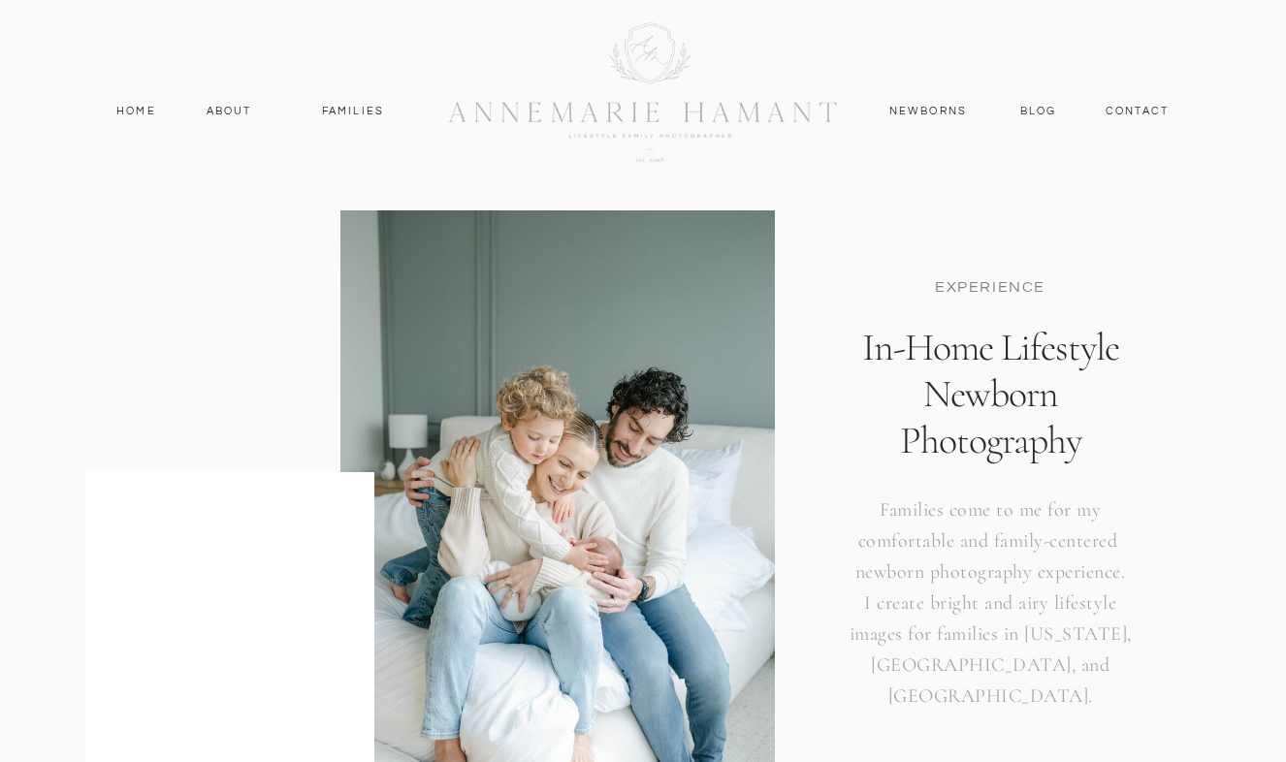 The height and width of the screenshot is (762, 1286). What do you see at coordinates (990, 286) in the screenshot?
I see `p: EXPERIENCE` at bounding box center [990, 286].